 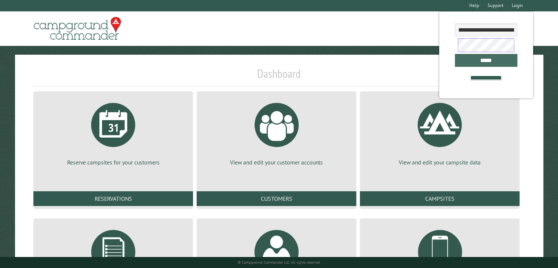 I want to click on img: Campground Commander, so click(x=77, y=29).